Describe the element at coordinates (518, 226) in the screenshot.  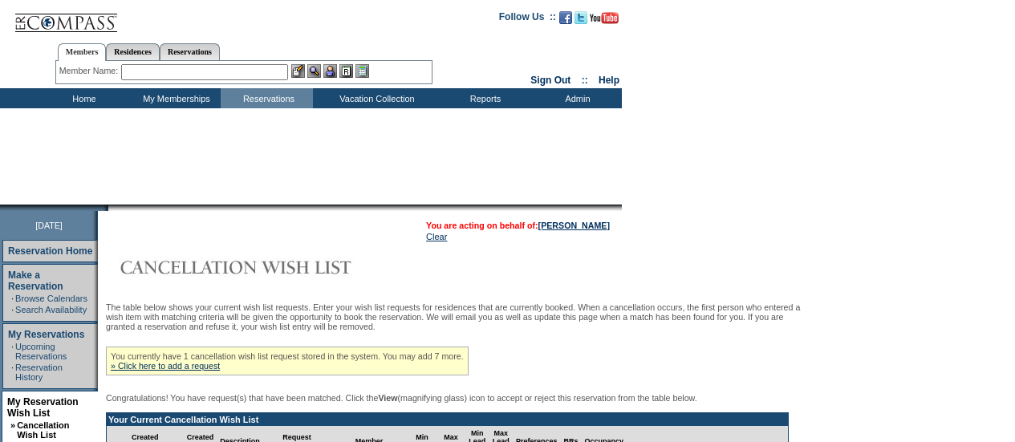
I see `span: You are acting on behalf of:` at that location.